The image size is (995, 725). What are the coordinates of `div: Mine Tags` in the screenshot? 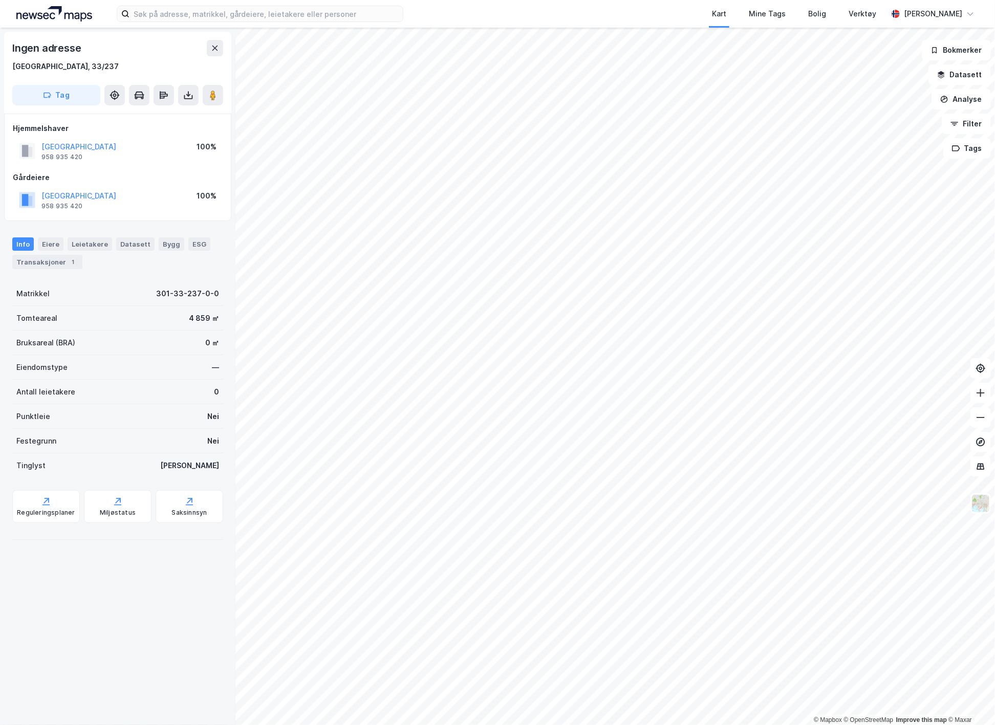 It's located at (767, 14).